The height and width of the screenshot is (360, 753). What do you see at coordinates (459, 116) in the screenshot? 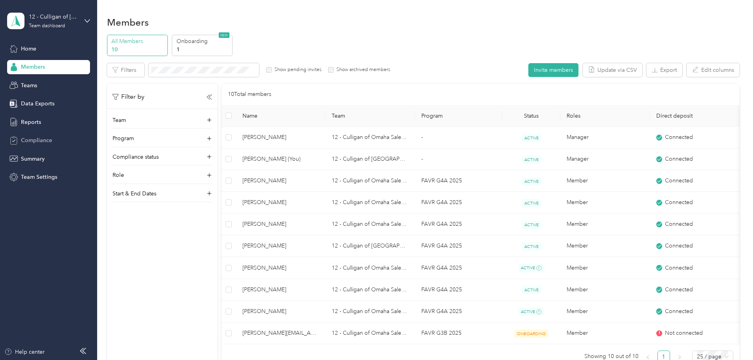
I see `th: Program` at bounding box center [459, 116].